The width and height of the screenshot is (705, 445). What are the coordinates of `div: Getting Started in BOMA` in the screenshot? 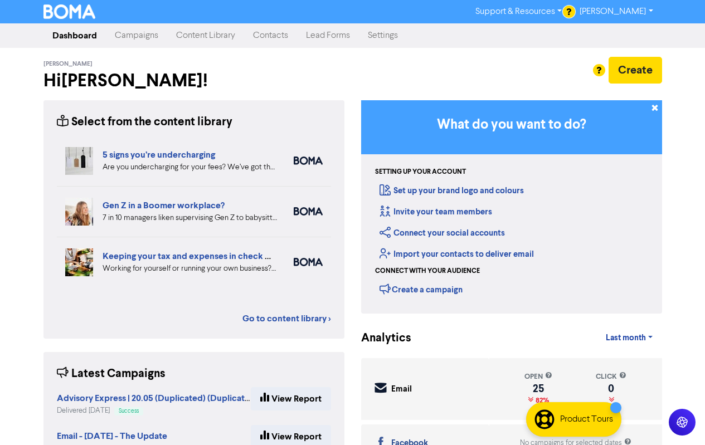 It's located at (512, 207).